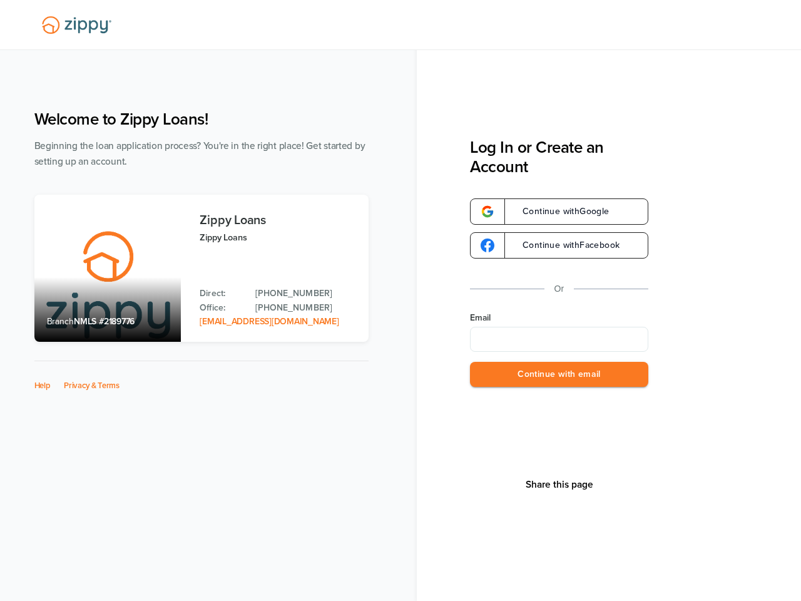 This screenshot has height=601, width=801. What do you see at coordinates (200, 153) in the screenshot?
I see `span: Beginning the loan application process? You're in the right place! Get started by setting up an a...` at bounding box center [200, 153].